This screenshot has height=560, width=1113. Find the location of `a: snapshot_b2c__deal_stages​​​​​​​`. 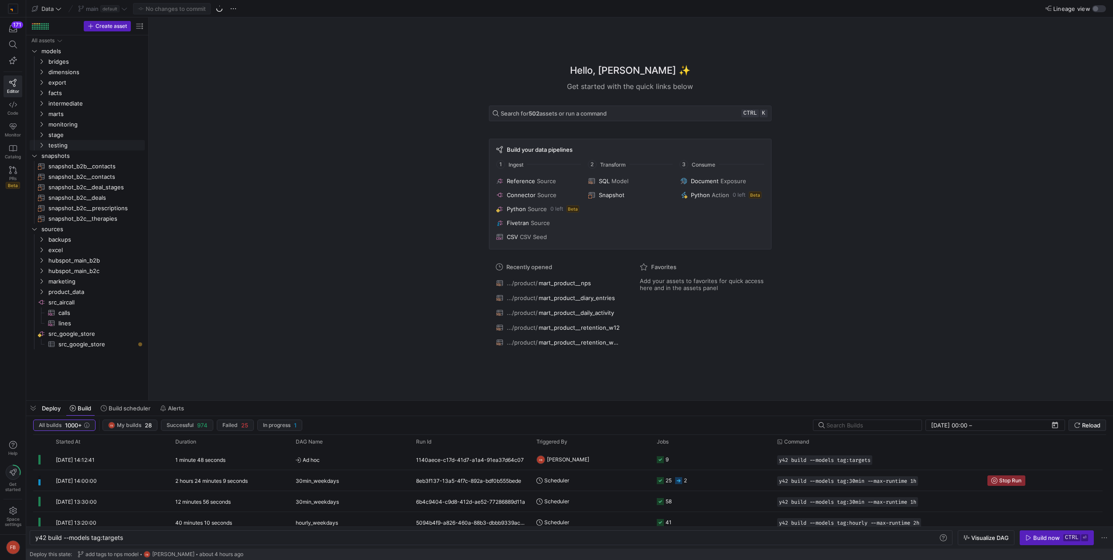

a: snapshot_b2c__deal_stages​​​​​​​ is located at coordinates (87, 187).